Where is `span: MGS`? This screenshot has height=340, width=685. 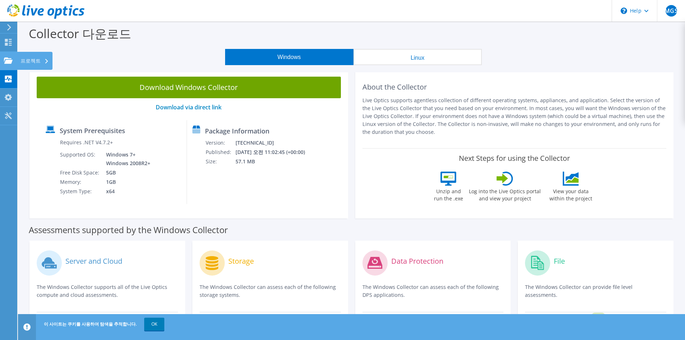 span: MGS is located at coordinates (672, 11).